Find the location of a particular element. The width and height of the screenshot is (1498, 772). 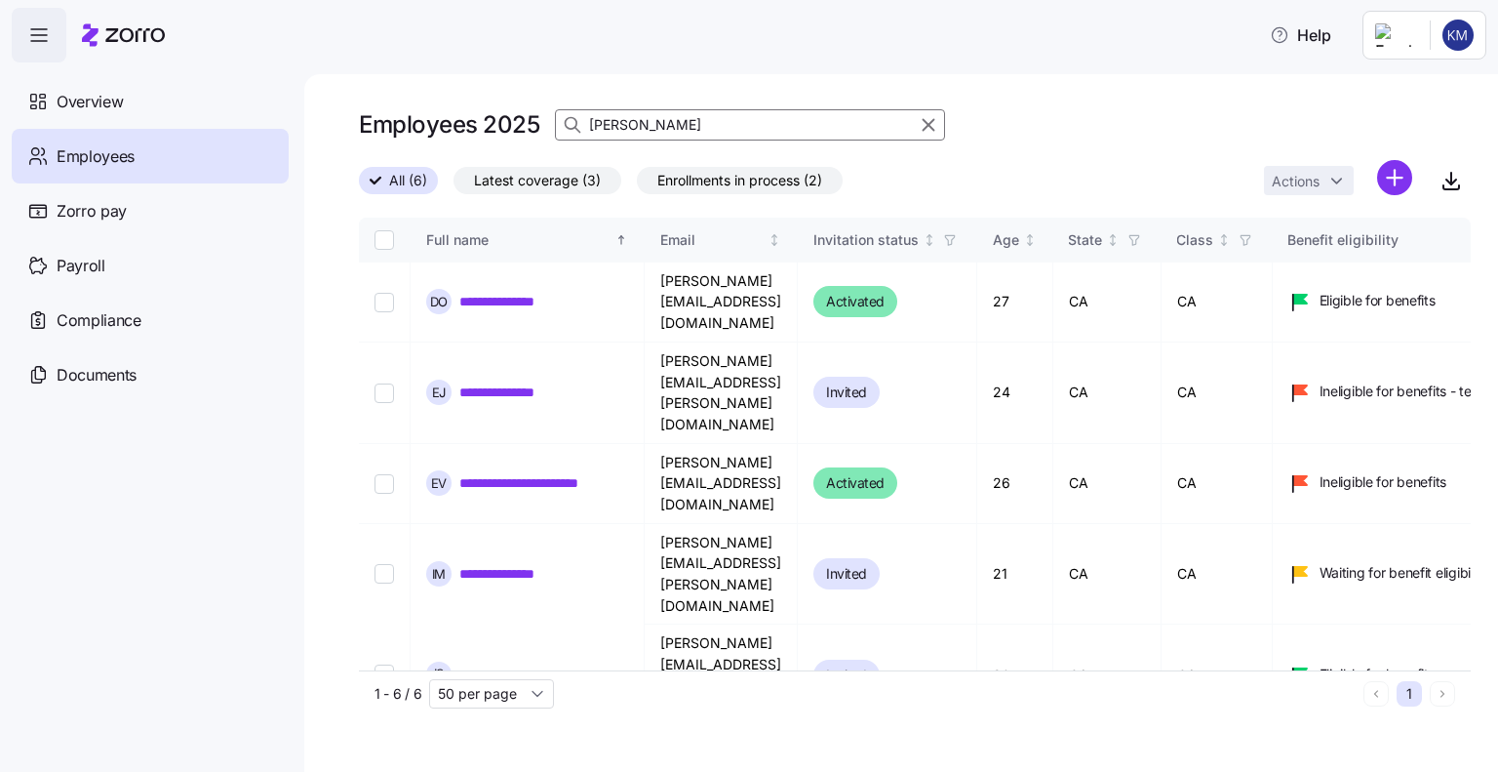

input: Select record 2 is located at coordinates (384, 392).